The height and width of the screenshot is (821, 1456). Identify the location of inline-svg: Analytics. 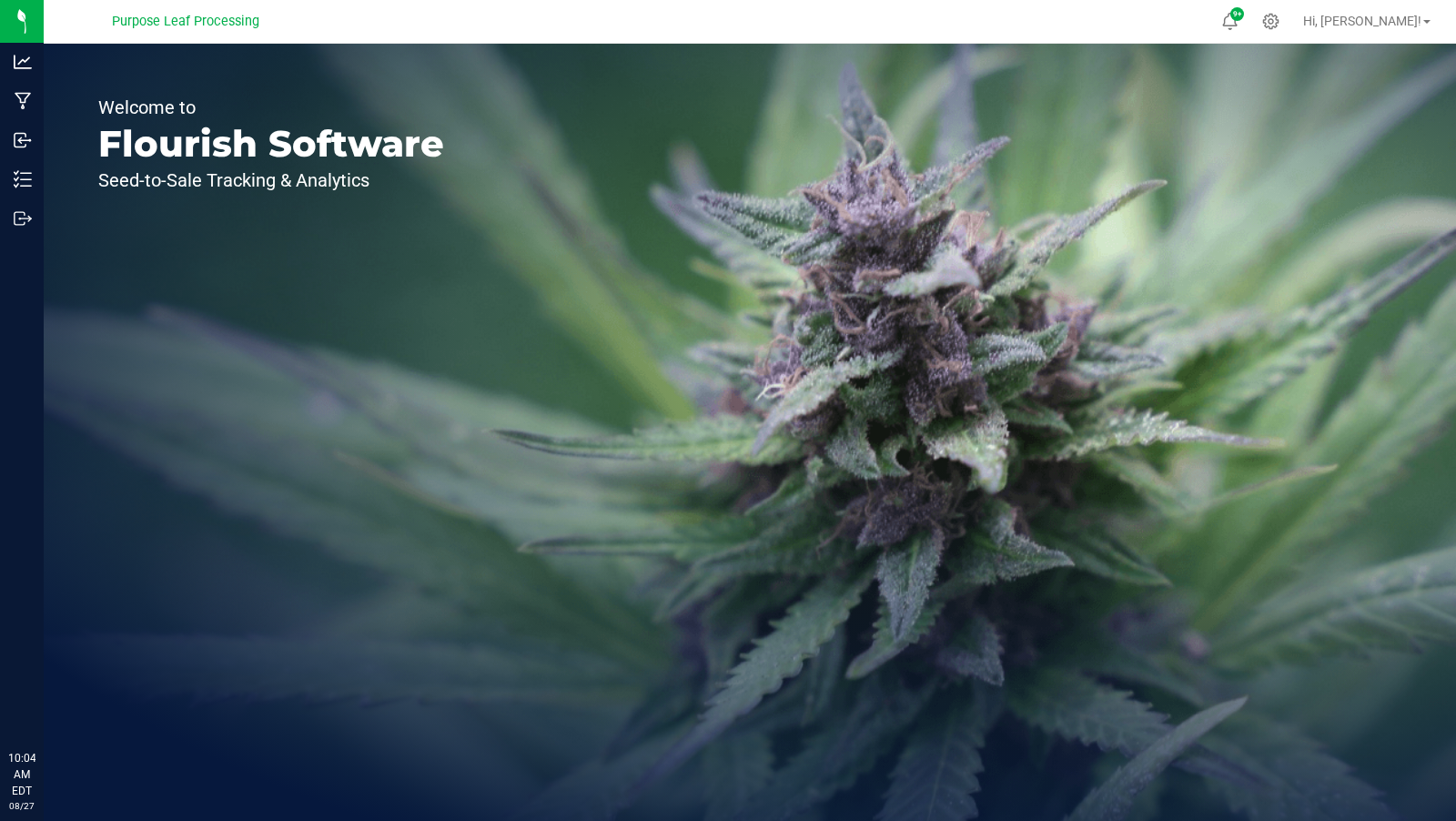
(23, 62).